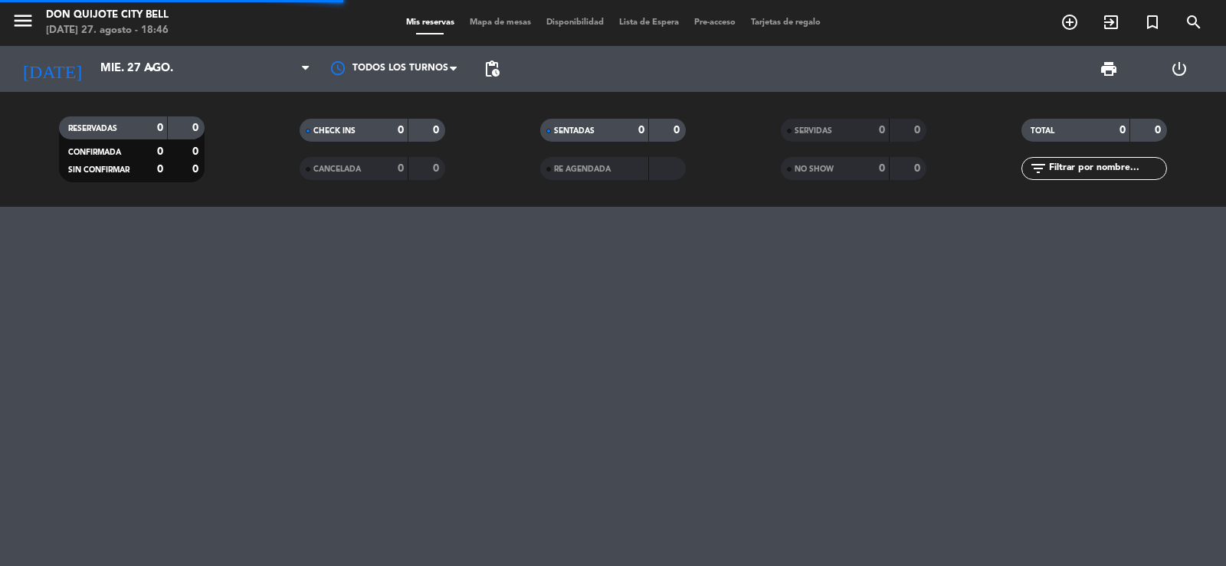  Describe the element at coordinates (1194, 22) in the screenshot. I see `i: search` at that location.